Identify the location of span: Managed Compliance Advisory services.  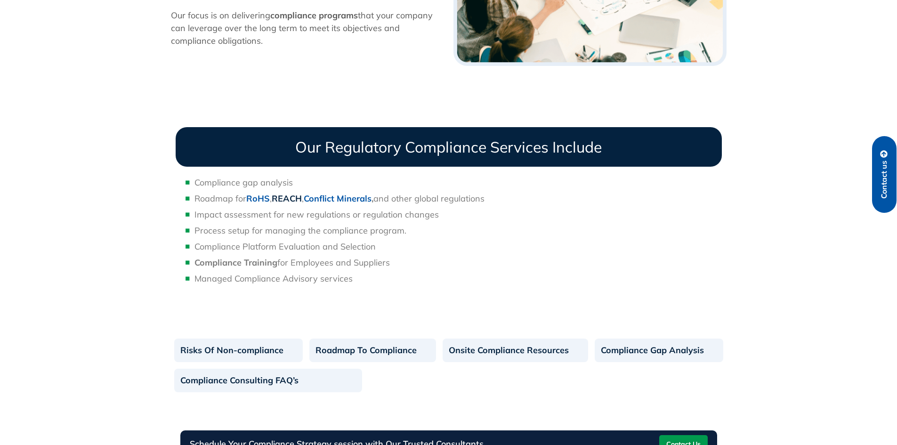
(274, 278).